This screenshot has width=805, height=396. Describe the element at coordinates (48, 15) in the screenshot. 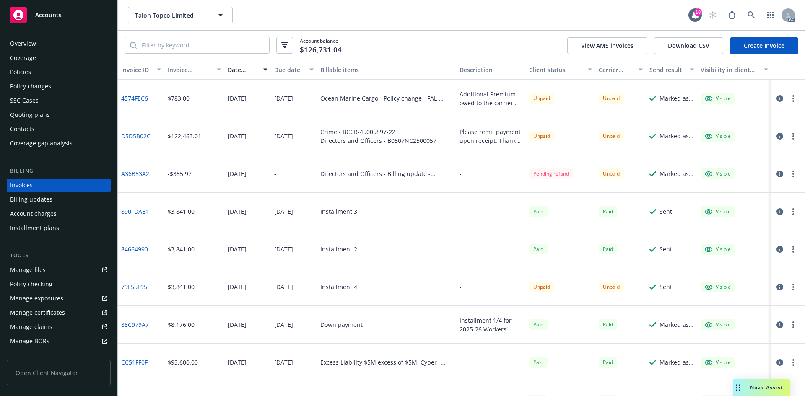

I see `span: Accounts` at that location.